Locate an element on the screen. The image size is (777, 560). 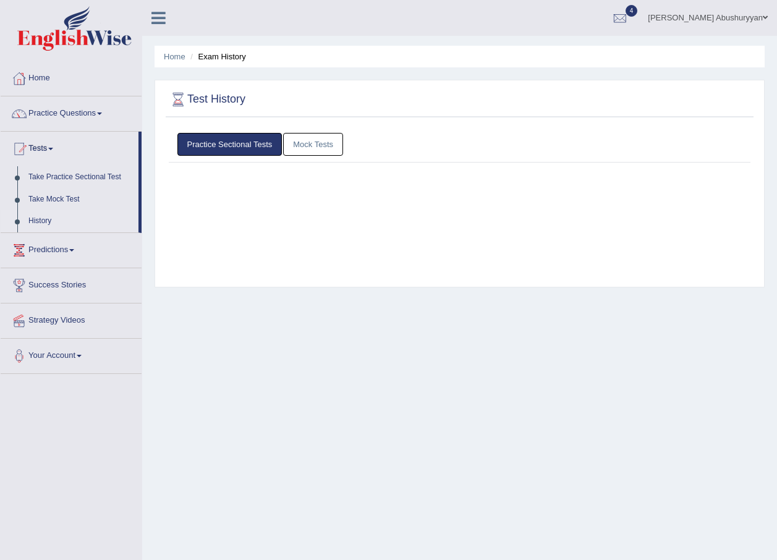
a: Tests is located at coordinates (69, 147).